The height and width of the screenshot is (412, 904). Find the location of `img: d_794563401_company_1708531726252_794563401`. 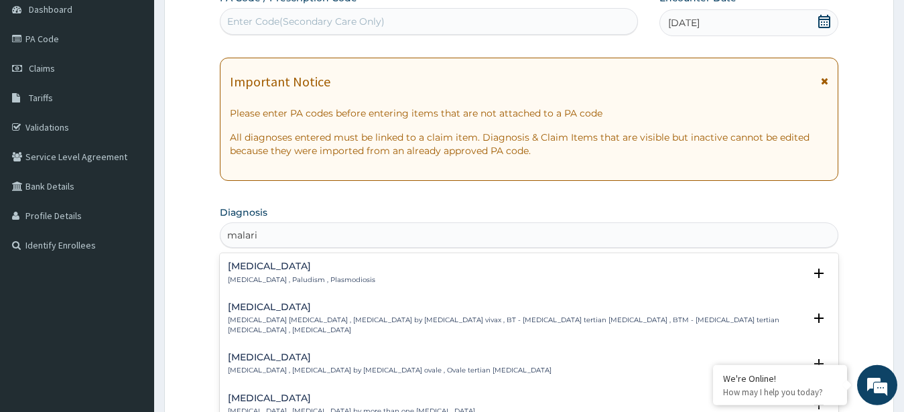

img: d_794563401_company_1708531726252_794563401 is located at coordinates (40, 84).